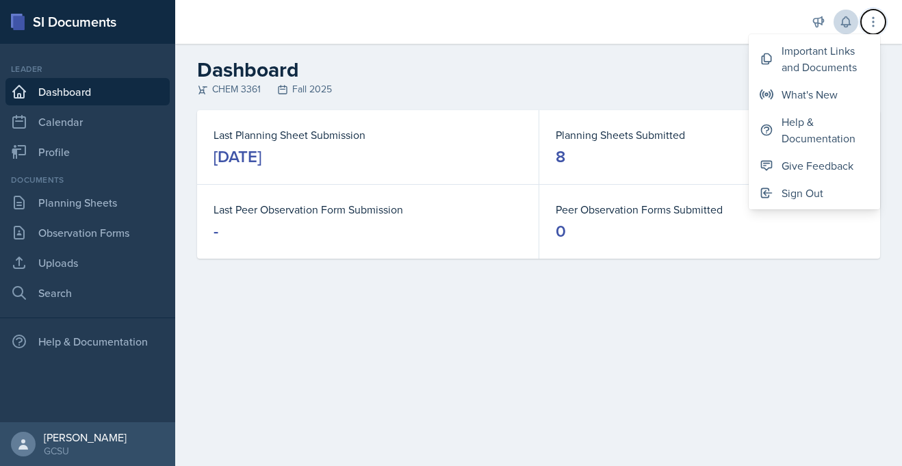 Image resolution: width=902 pixels, height=466 pixels. What do you see at coordinates (825, 59) in the screenshot?
I see `div: Important Links and Documents` at bounding box center [825, 59].